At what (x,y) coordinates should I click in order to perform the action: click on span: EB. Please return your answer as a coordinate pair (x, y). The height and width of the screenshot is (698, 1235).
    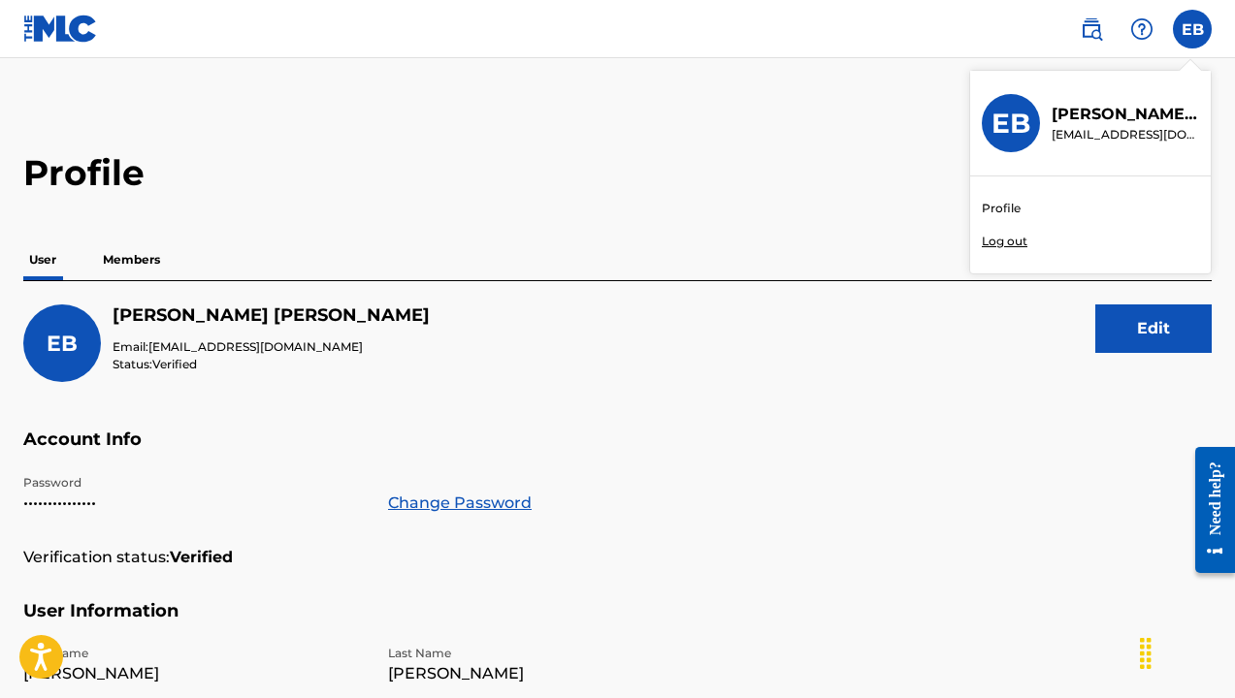
    Looking at the image, I should click on (62, 343).